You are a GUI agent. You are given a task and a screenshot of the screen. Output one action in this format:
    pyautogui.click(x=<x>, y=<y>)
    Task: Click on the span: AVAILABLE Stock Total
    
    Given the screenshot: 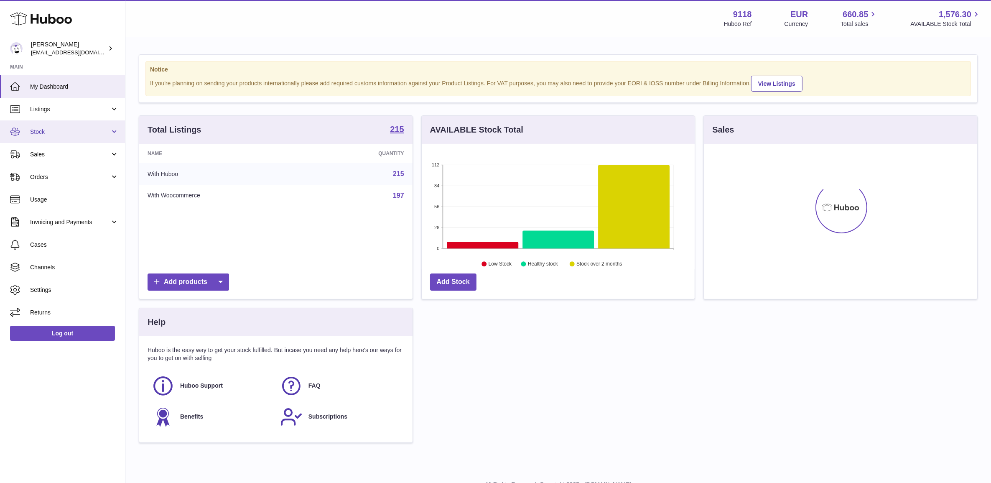 What is the action you would take?
    pyautogui.click(x=945, y=24)
    